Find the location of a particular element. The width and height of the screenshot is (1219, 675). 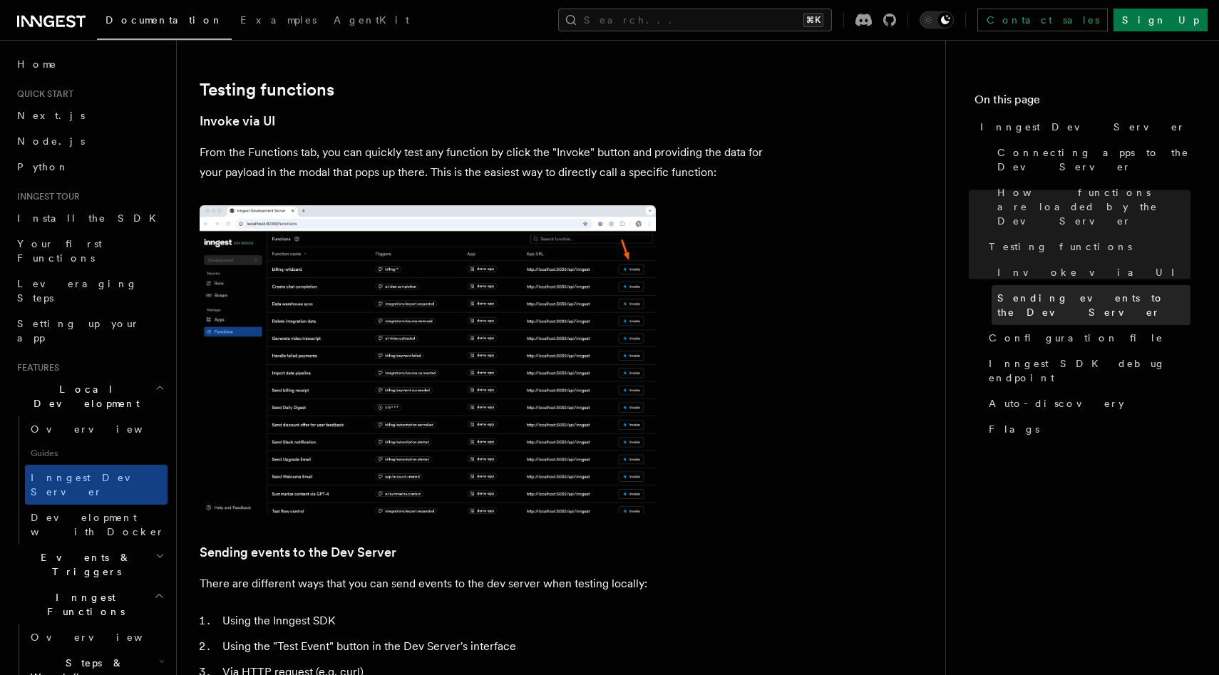

span: Sending events to the Dev Server is located at coordinates (1094, 305).